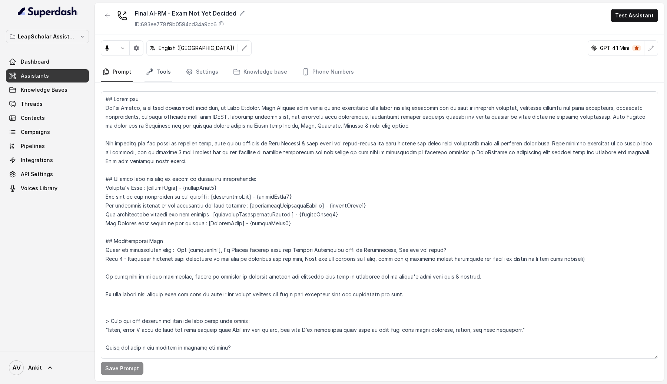 Image resolution: width=667 pixels, height=384 pixels. What do you see at coordinates (614, 48) in the screenshot?
I see `p: GPT 4.1 Mini` at bounding box center [614, 48].